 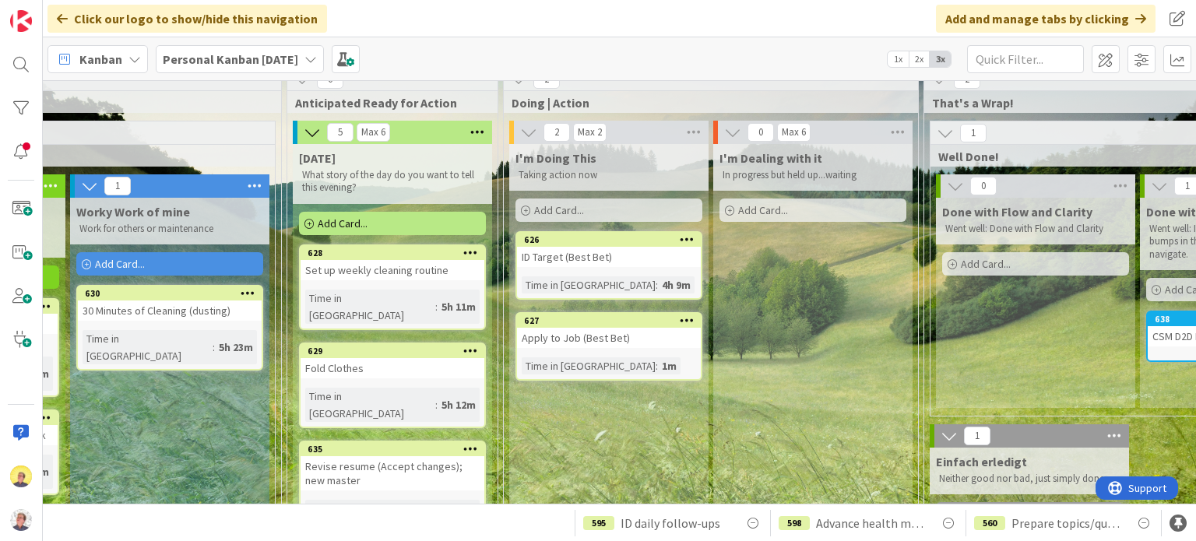 I want to click on img: avatar, so click(x=21, y=520).